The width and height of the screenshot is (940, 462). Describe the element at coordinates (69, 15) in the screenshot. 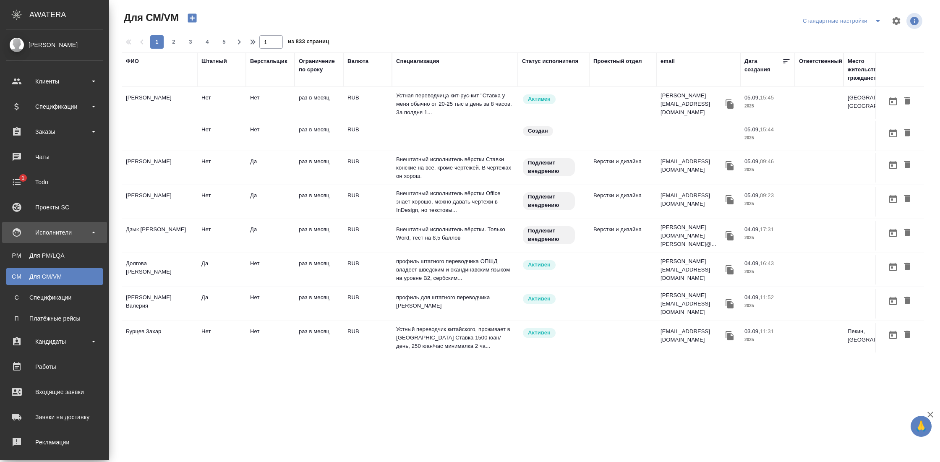

I see `div: AWATERA` at that location.